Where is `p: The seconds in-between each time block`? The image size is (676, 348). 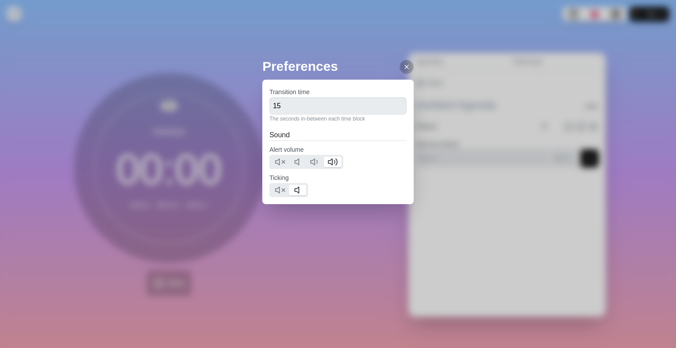
p: The seconds in-between each time block is located at coordinates (338, 119).